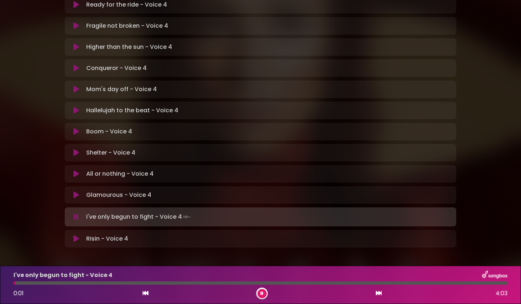 This screenshot has width=521, height=304. I want to click on p: Glamourous - Voice 4, so click(119, 195).